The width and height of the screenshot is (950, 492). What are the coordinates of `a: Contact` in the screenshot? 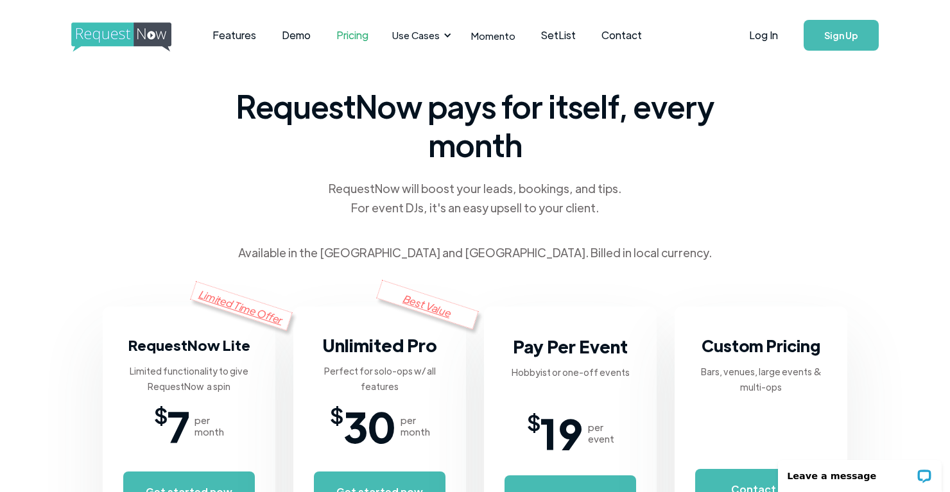 It's located at (621, 35).